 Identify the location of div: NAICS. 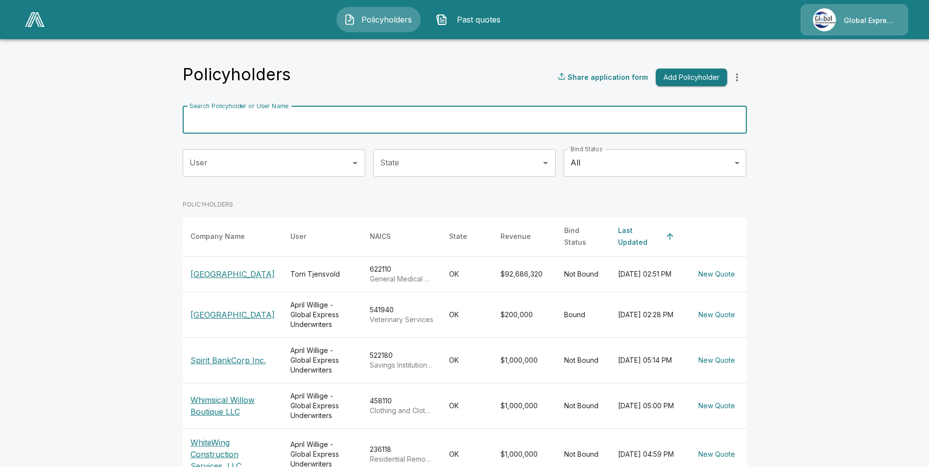
(380, 237).